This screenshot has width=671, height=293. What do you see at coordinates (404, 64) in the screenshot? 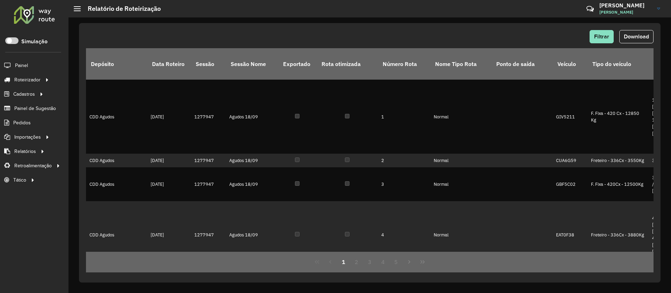
I see `th: Número Rota` at bounding box center [404, 64].